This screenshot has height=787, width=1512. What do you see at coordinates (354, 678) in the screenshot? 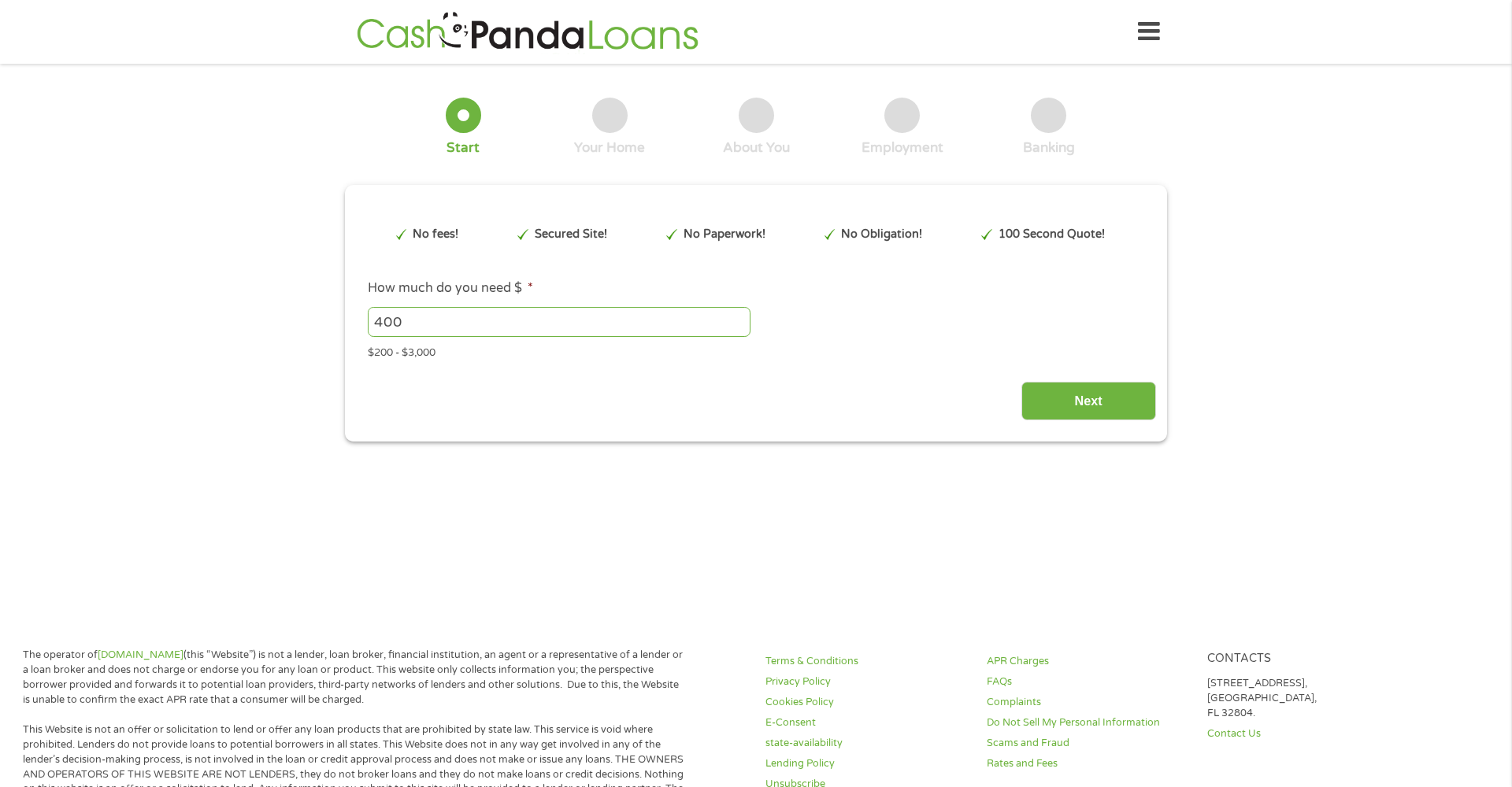
I see `p: The operator of (this “Website”) is not a lender, loan broker, financial institution, an agent or...` at bounding box center [354, 678].